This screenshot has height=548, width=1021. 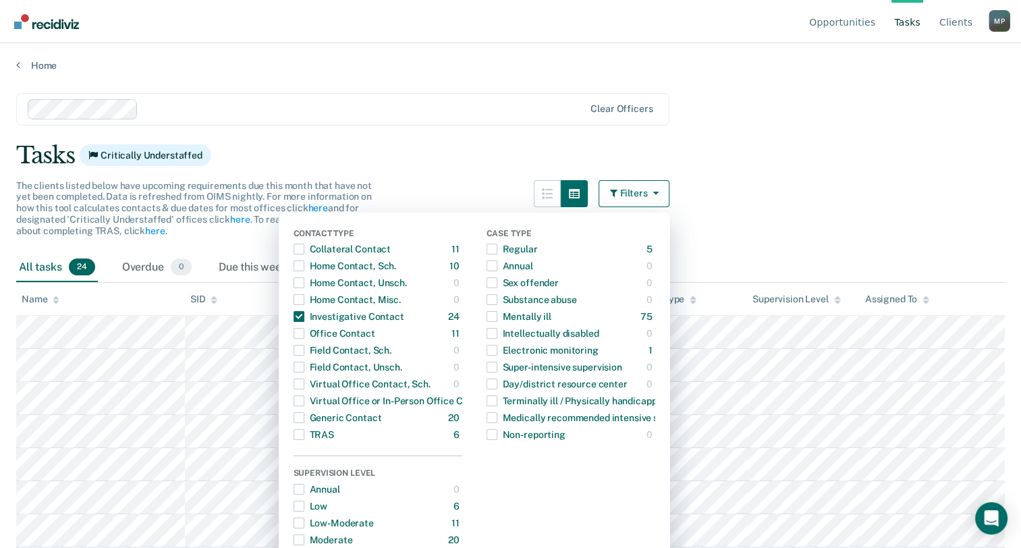 What do you see at coordinates (347, 300) in the screenshot?
I see `div: Home Contact, Misc.` at bounding box center [347, 300].